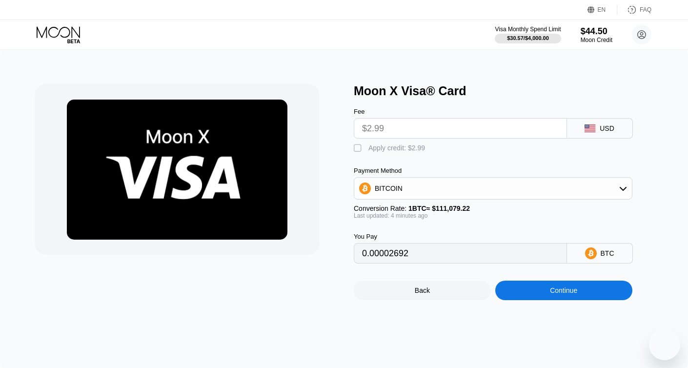 This screenshot has width=688, height=368. Describe the element at coordinates (493, 216) in the screenshot. I see `div: Last updated: 4 minutes ago` at that location.